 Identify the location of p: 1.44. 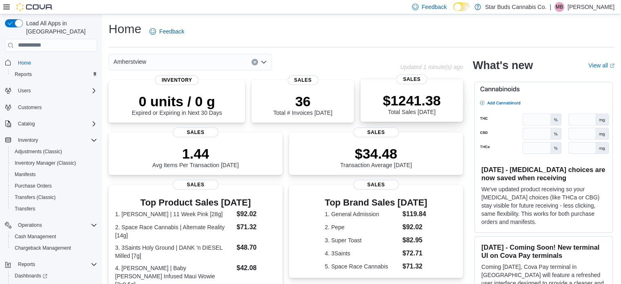
(196, 154).